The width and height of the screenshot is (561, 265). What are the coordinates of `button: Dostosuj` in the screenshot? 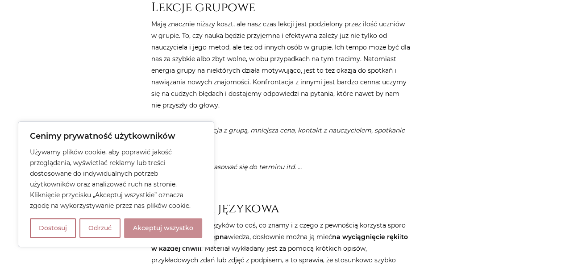 It's located at (53, 228).